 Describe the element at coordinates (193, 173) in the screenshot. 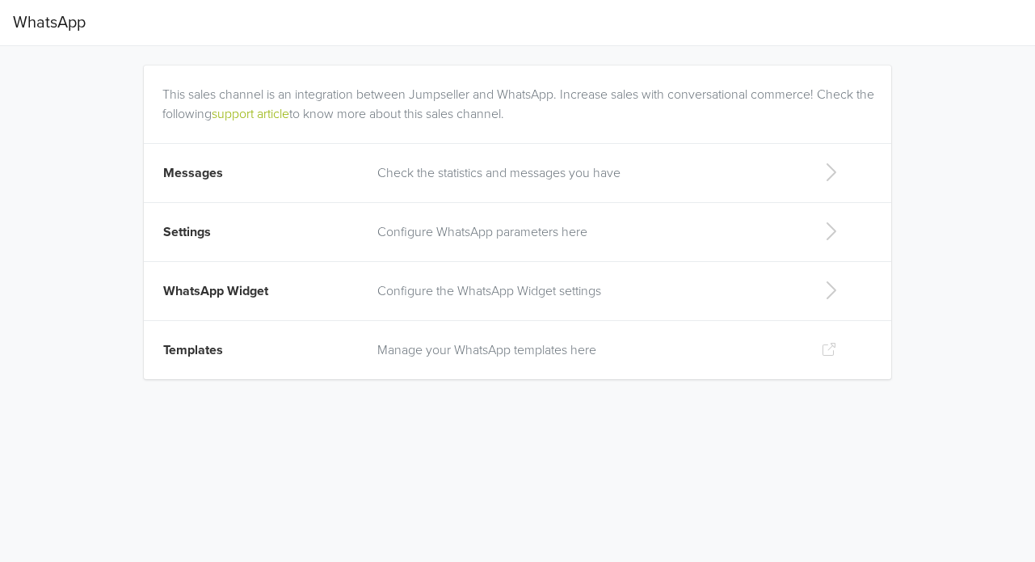

I see `span: Messages` at that location.